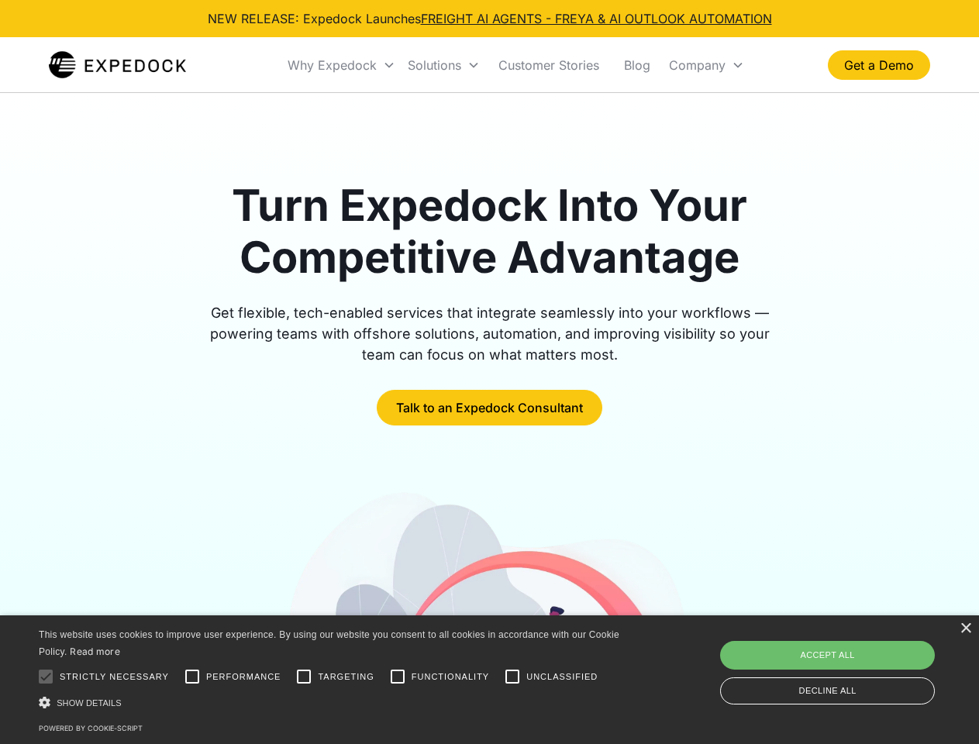  What do you see at coordinates (490, 19) in the screenshot?
I see `div: NEW RELEASE: Expedock Launches` at bounding box center [490, 19].